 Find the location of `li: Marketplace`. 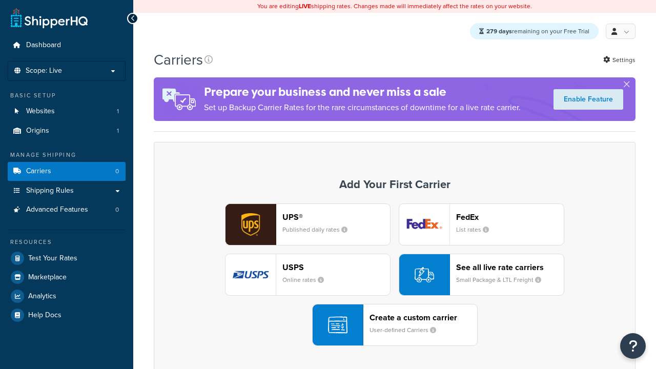

li: Marketplace is located at coordinates (67, 277).